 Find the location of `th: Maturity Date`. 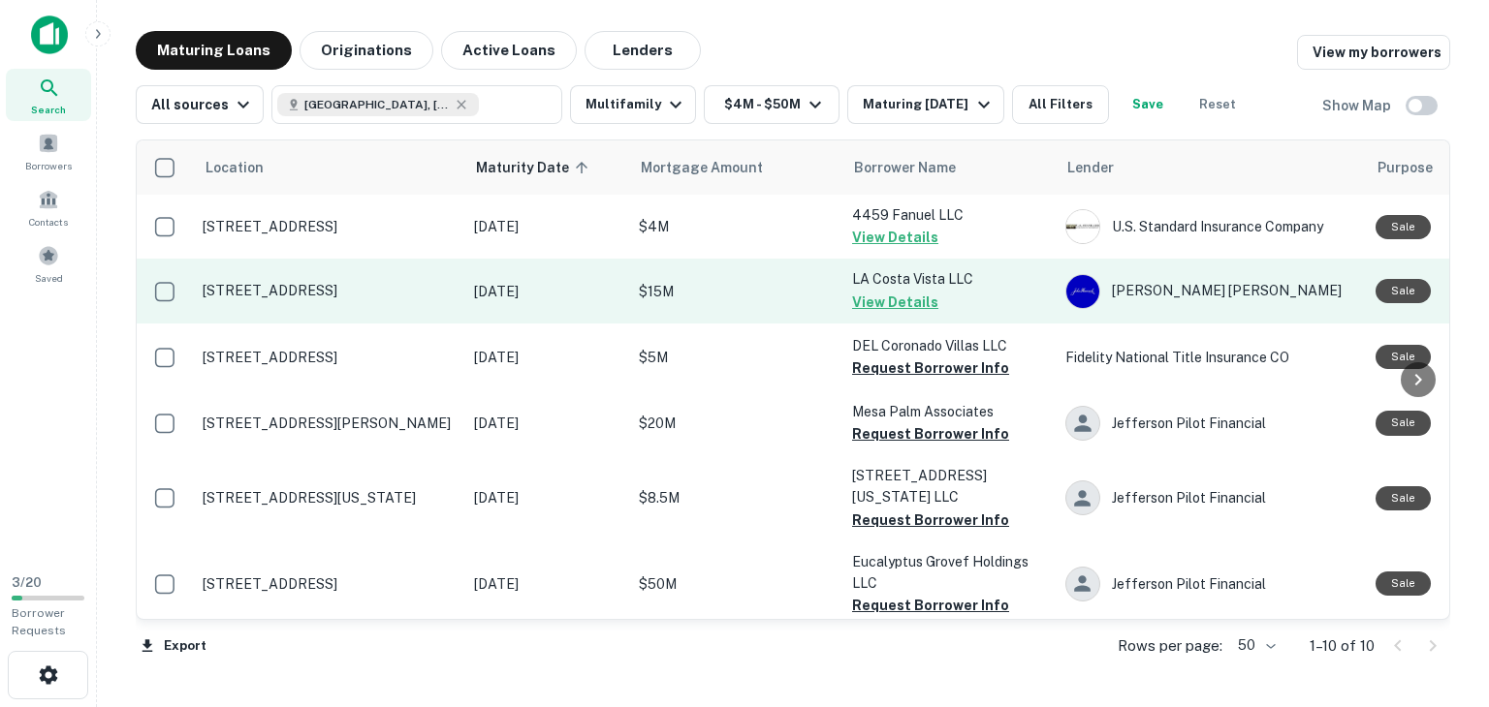

th: Maturity Date is located at coordinates (547, 168).